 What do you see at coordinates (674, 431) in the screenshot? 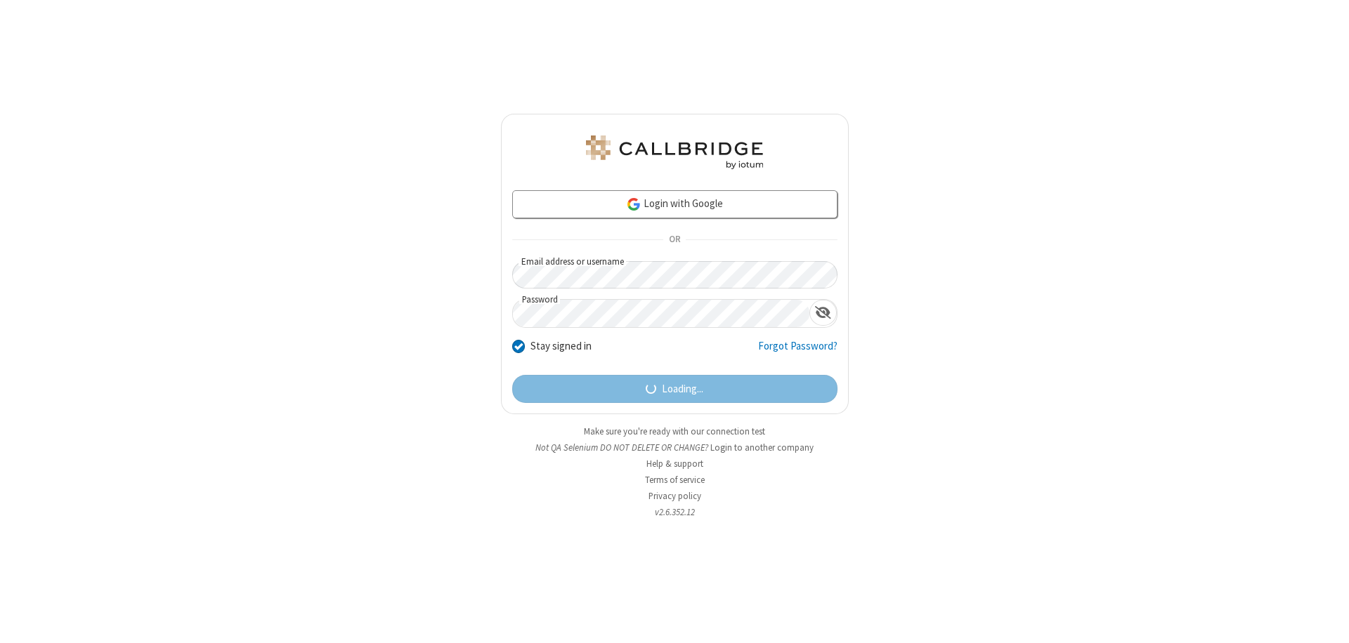
I see `a: Make sure you're ready with our connection test` at bounding box center [674, 431].